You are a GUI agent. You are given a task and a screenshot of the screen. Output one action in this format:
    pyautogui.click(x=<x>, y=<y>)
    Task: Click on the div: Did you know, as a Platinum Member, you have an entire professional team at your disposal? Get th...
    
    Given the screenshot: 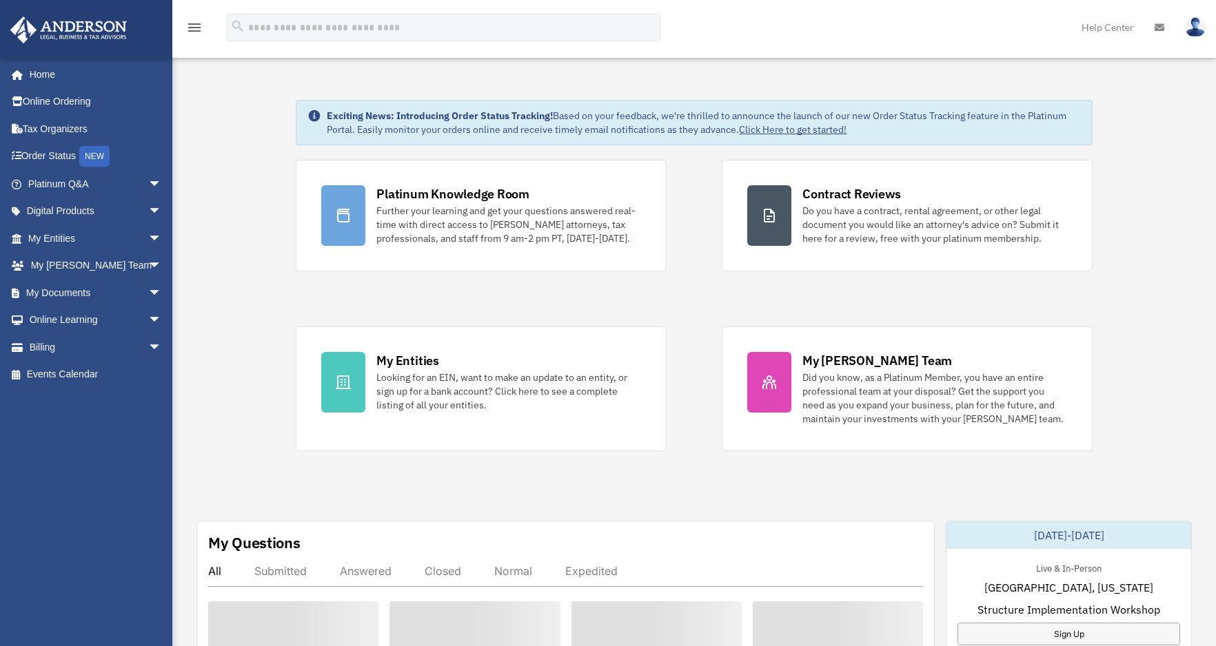 What is the action you would take?
    pyautogui.click(x=934, y=398)
    